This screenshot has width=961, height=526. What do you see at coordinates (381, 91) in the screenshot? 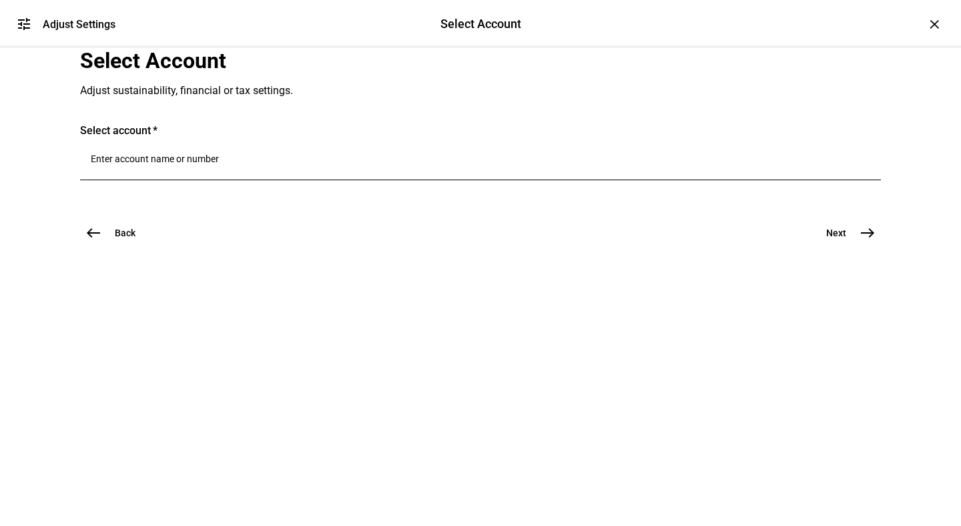
I see `div: Adjust sustainability, financial or tax settings.` at bounding box center [381, 91].